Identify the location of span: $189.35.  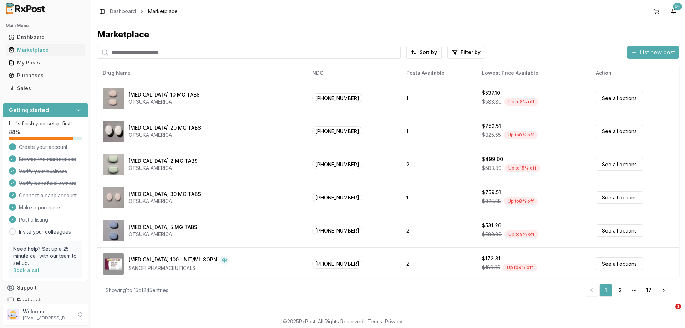
(491, 268).